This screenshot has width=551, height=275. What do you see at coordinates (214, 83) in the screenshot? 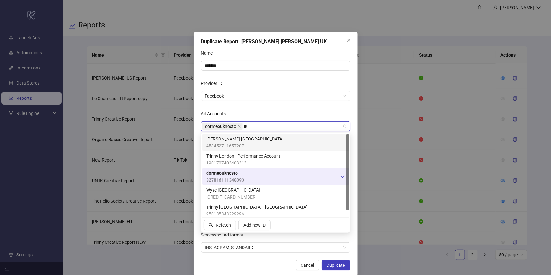
I see `label: Provider ID` at bounding box center [214, 83].